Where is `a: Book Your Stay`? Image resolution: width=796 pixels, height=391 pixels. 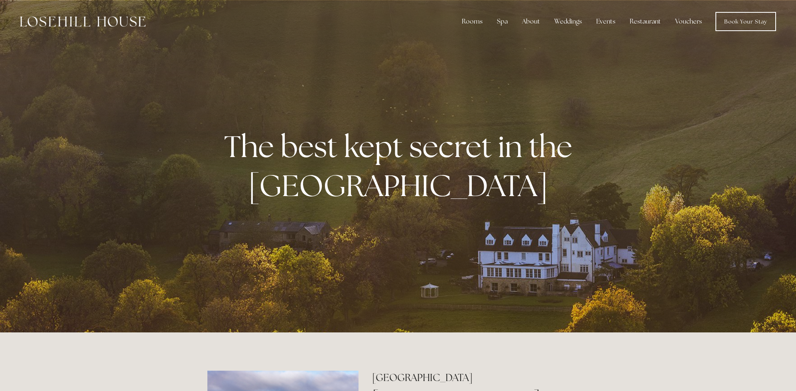
a: Book Your Stay is located at coordinates (746, 22).